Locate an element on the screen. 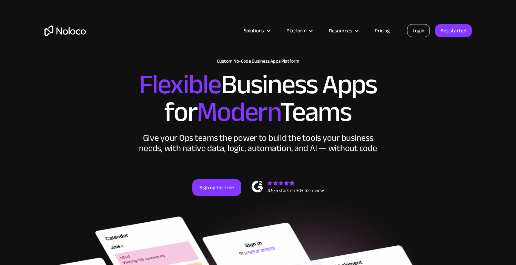 The width and height of the screenshot is (516, 265). a: Pricing is located at coordinates (382, 31).